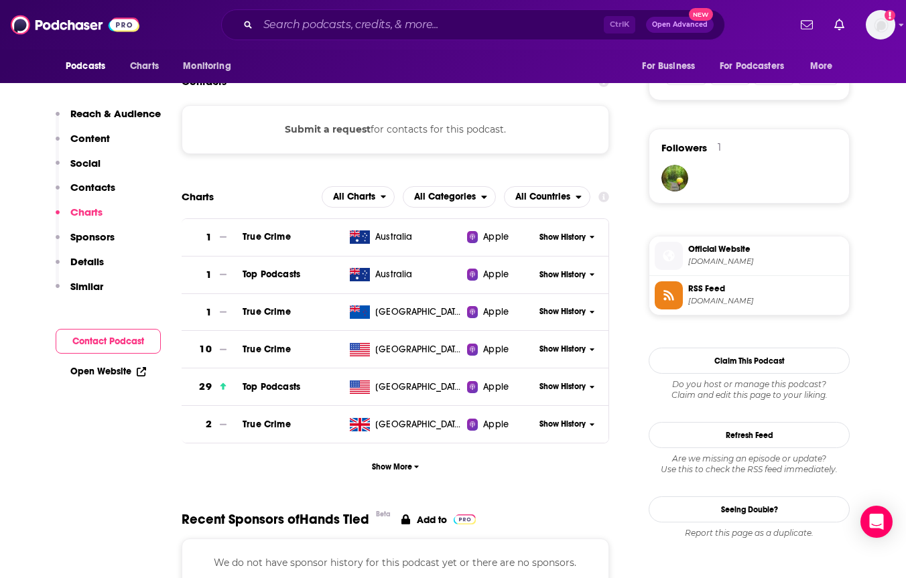 This screenshot has height=578, width=906. I want to click on h2: Platforms, so click(358, 197).